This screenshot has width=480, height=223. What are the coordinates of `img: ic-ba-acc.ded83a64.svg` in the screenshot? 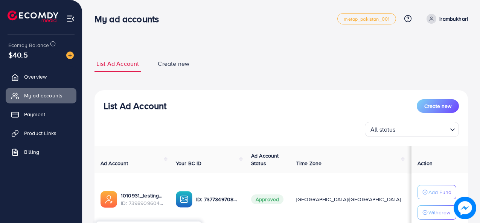 It's located at (184, 199).